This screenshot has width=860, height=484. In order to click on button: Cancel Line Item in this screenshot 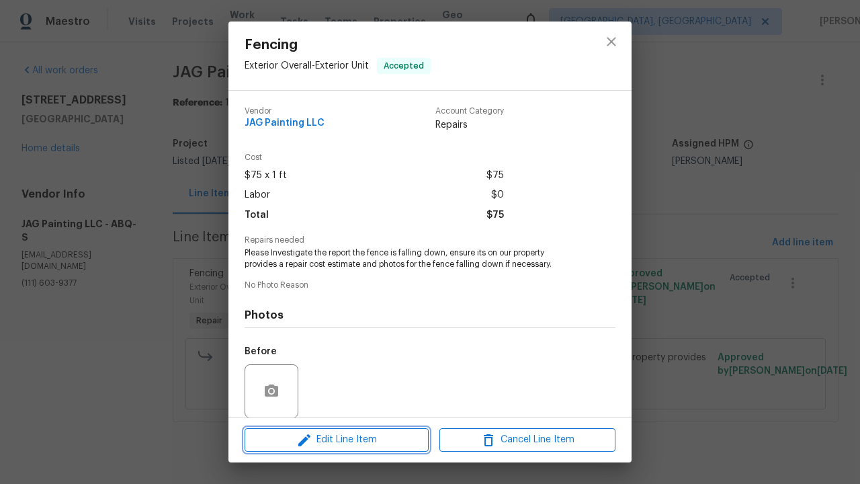, I will do `click(528, 440)`.